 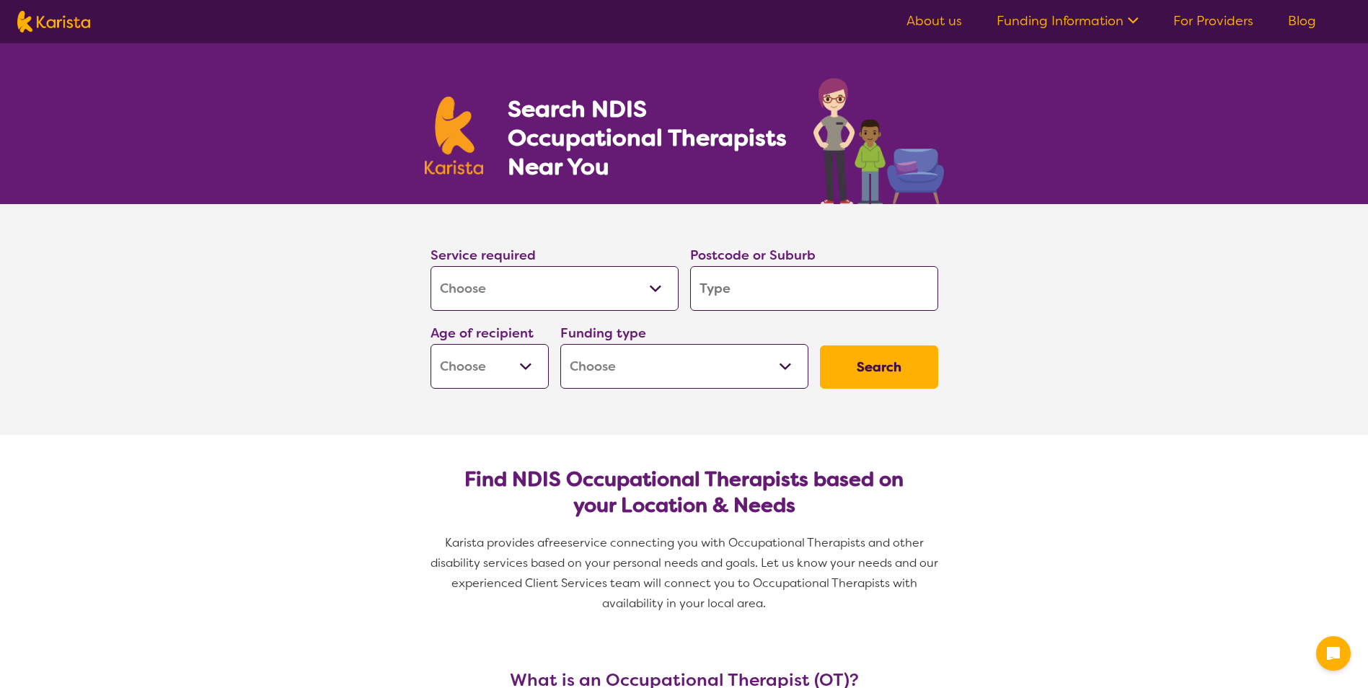 What do you see at coordinates (495, 542) in the screenshot?
I see `span: Karista provides a` at bounding box center [495, 542].